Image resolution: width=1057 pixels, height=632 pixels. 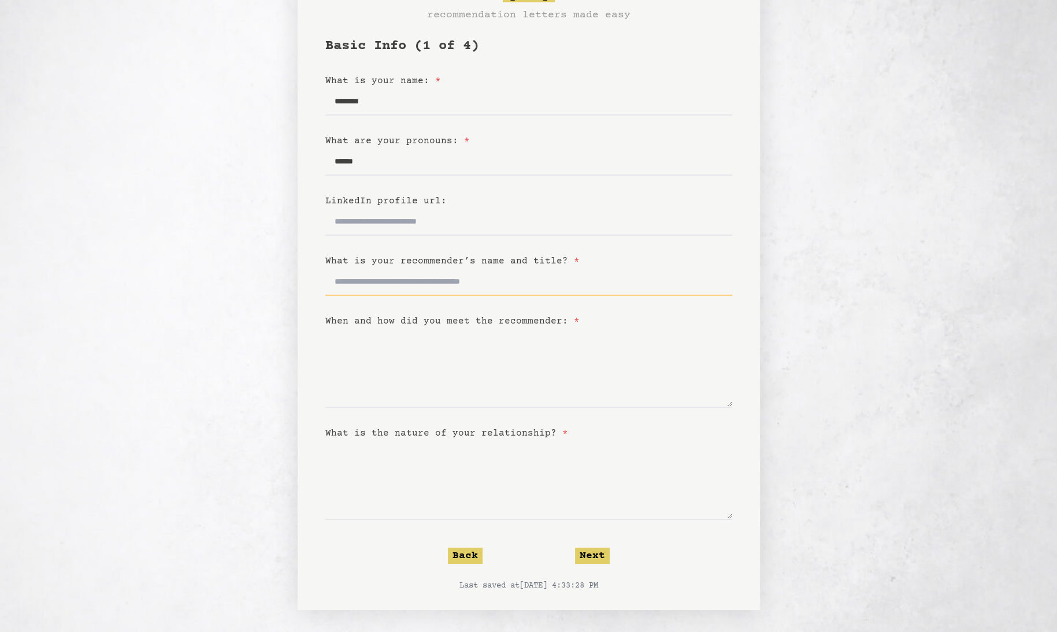 What do you see at coordinates (529, 15) in the screenshot?
I see `h3: recommendation letters made easy` at bounding box center [529, 15].